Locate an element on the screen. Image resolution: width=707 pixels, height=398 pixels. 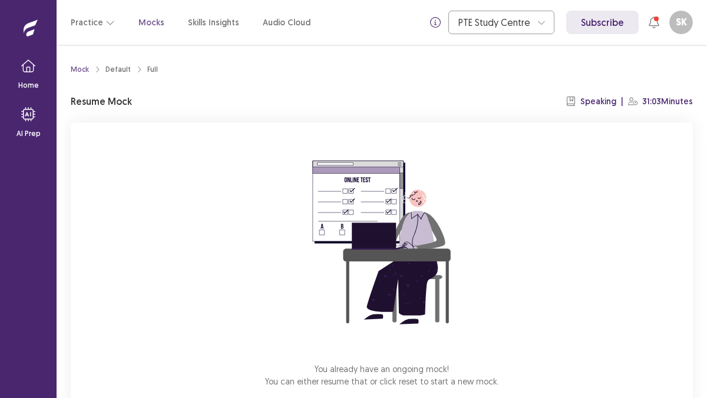
p: Skills Insights is located at coordinates (213, 22).